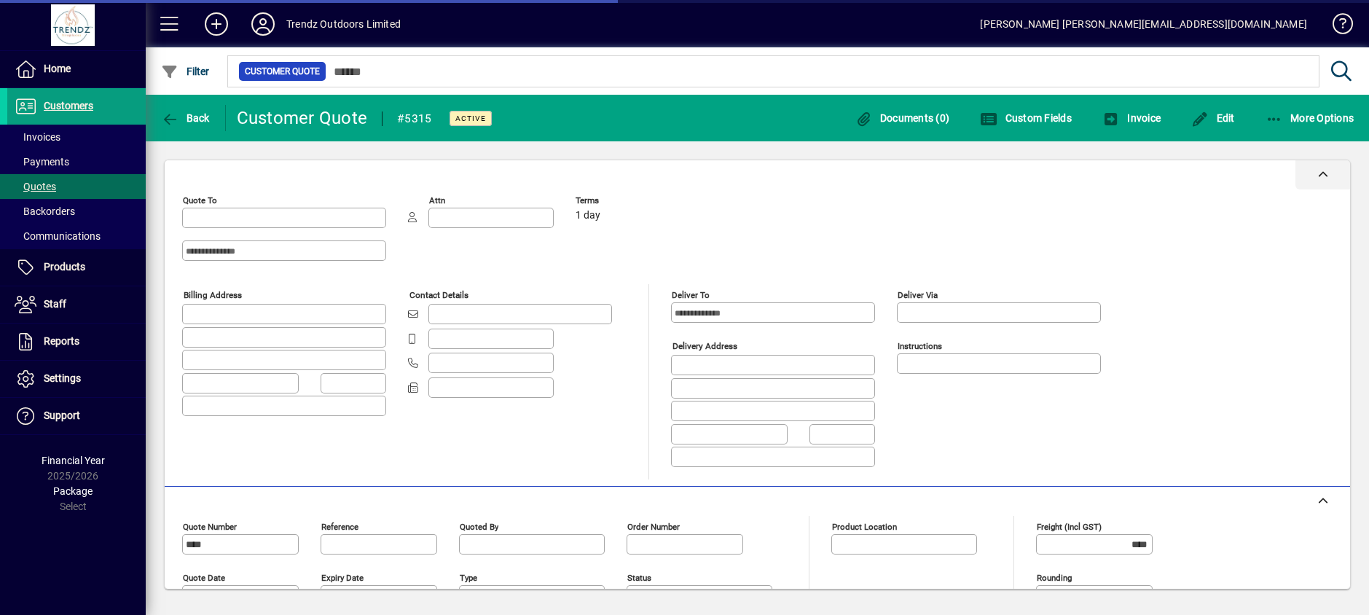 The width and height of the screenshot is (1369, 615). What do you see at coordinates (77, 137) in the screenshot?
I see `a: Invoices` at bounding box center [77, 137].